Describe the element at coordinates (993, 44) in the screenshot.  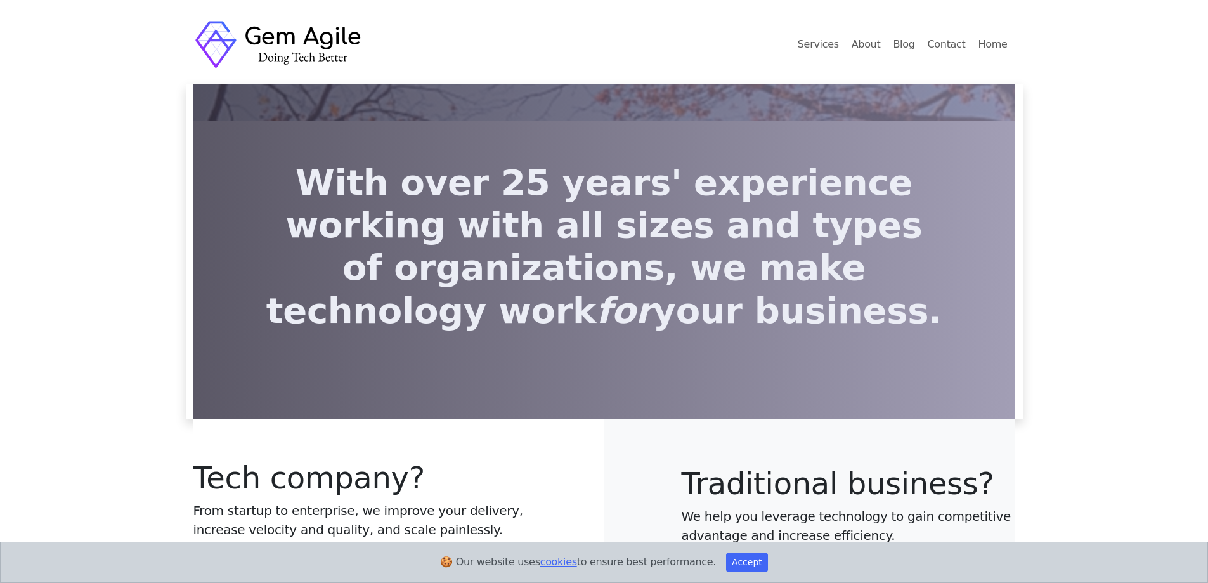
I see `a: Home` at that location.